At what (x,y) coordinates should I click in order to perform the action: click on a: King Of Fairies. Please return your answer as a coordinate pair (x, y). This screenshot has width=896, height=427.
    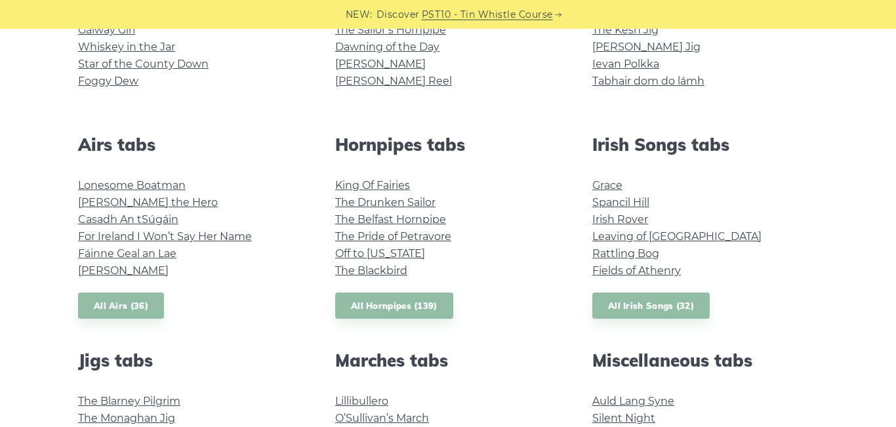
    Looking at the image, I should click on (373, 185).